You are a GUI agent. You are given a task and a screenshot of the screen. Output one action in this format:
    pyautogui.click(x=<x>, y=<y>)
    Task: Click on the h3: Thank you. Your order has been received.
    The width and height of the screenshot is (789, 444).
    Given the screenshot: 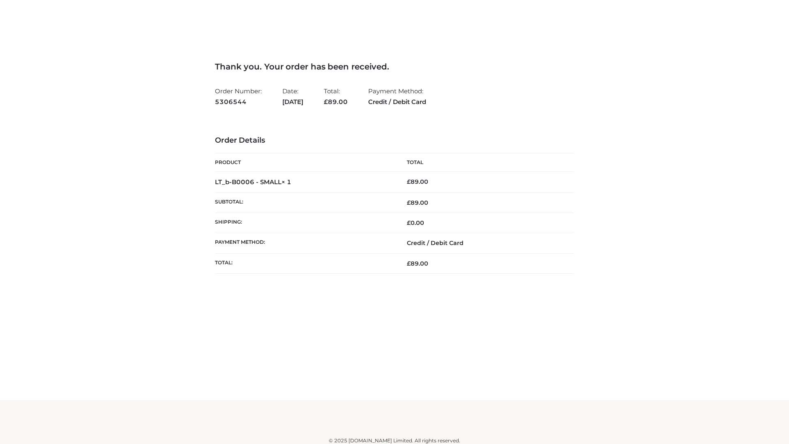 What is the action you would take?
    pyautogui.click(x=395, y=67)
    